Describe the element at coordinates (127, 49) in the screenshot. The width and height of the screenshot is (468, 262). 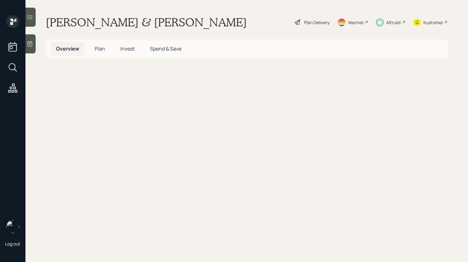
I see `span: Invest` at that location.